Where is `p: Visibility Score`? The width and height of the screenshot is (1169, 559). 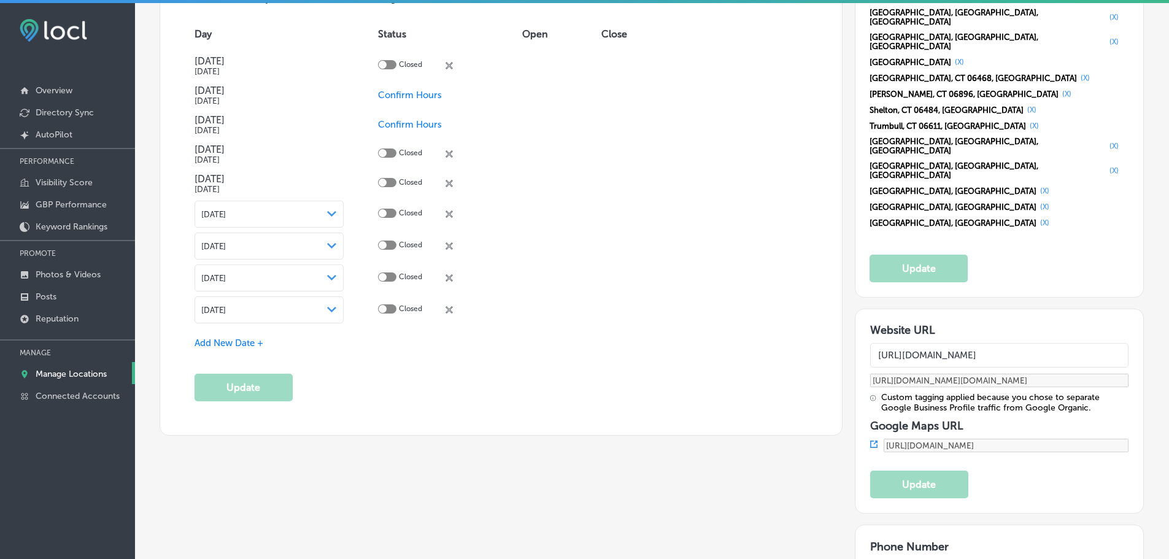
p: Visibility Score is located at coordinates (64, 182).